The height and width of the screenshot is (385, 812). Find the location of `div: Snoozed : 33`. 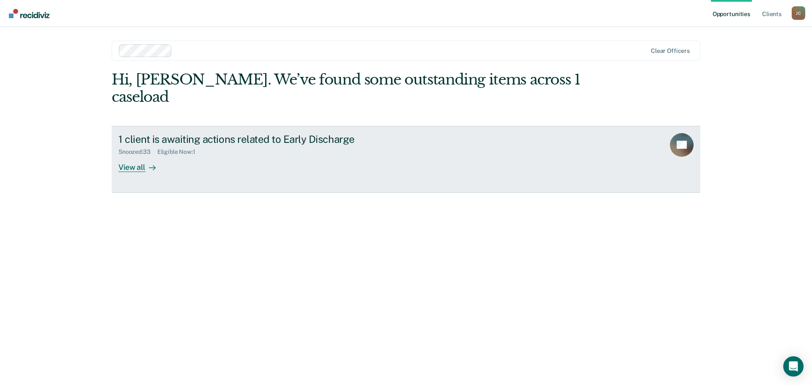

div: Snoozed : 33 is located at coordinates (138, 152).